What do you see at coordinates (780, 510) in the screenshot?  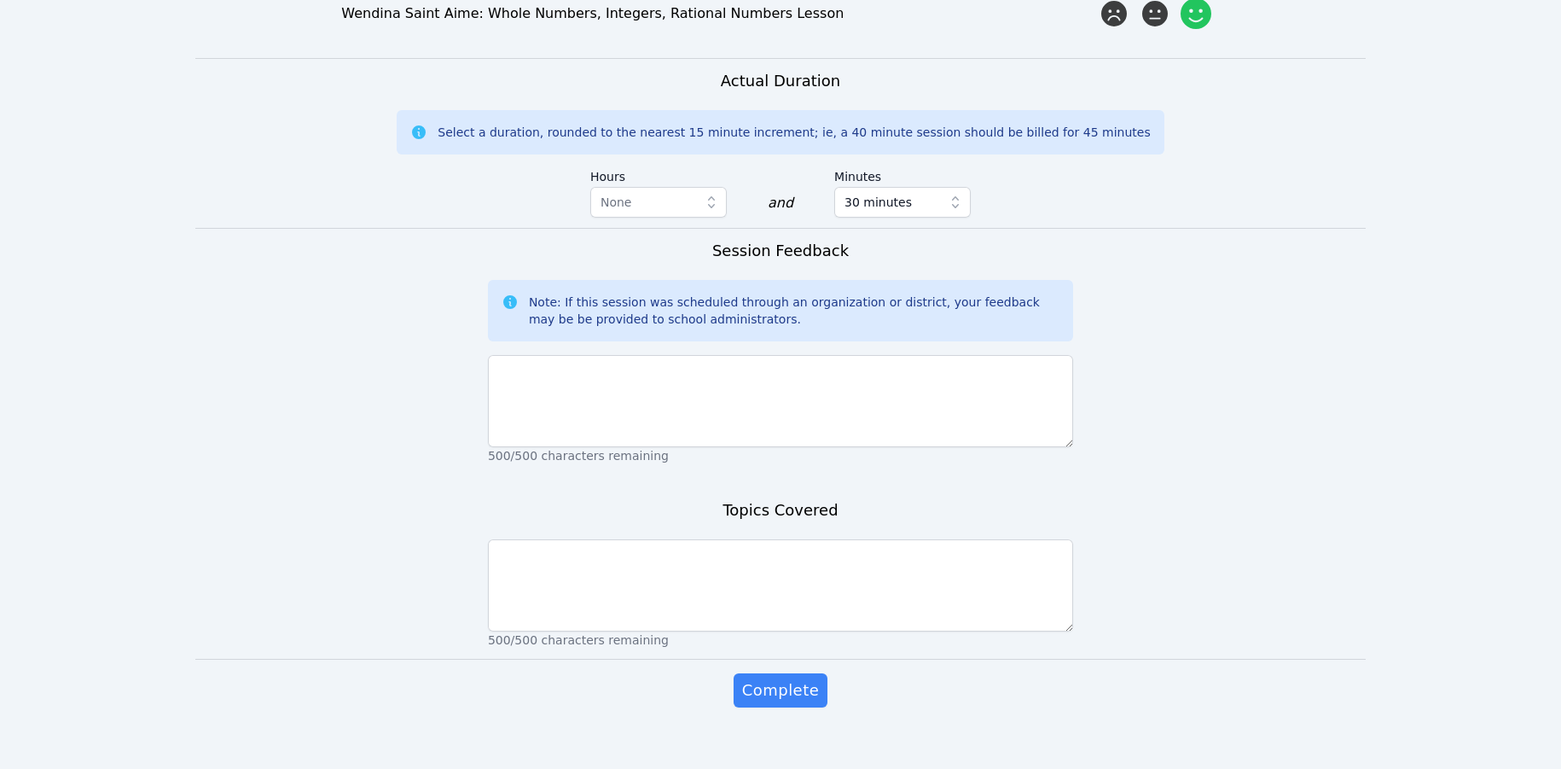 I see `h3: Topics Covered` at bounding box center [780, 510].